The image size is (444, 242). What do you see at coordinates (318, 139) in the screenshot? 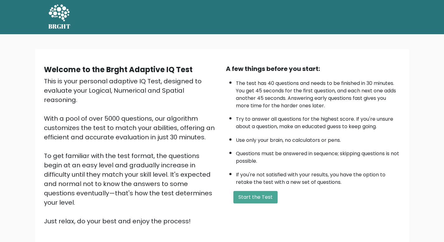
I see `li: Use only your brain, no calculators or pens.` at bounding box center [318, 139].